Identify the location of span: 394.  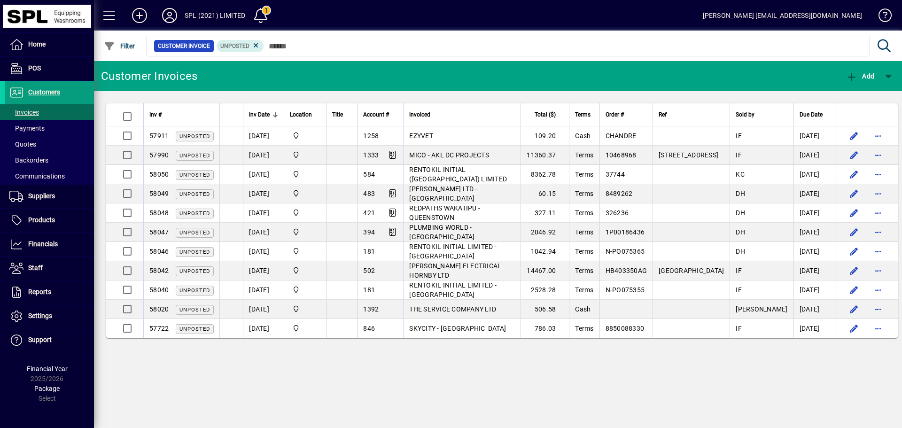
(369, 232).